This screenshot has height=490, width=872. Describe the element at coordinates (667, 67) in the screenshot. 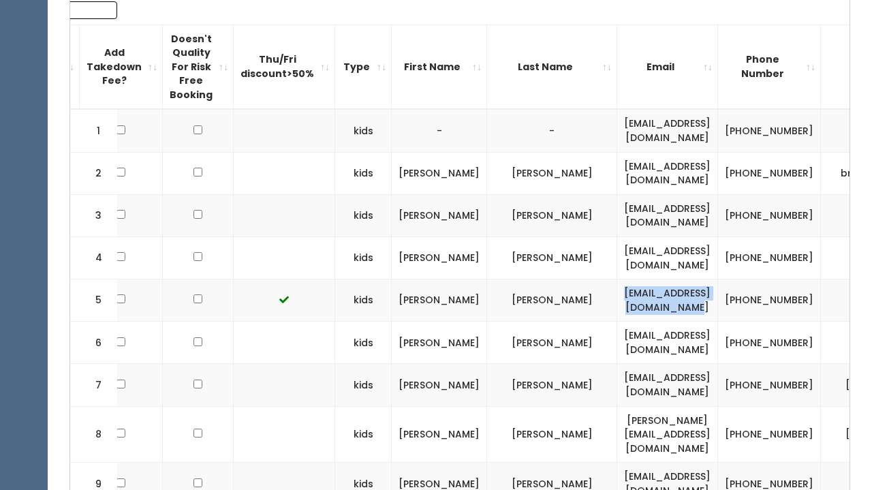

I see `th: Email: activate to sort column ascending` at that location.